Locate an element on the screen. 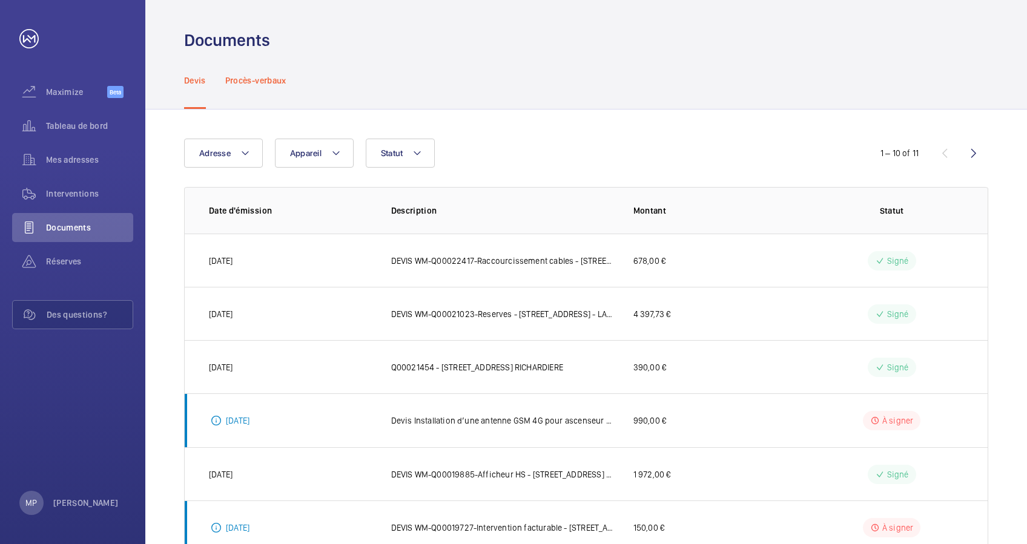  span: Documents is located at coordinates (90, 228).